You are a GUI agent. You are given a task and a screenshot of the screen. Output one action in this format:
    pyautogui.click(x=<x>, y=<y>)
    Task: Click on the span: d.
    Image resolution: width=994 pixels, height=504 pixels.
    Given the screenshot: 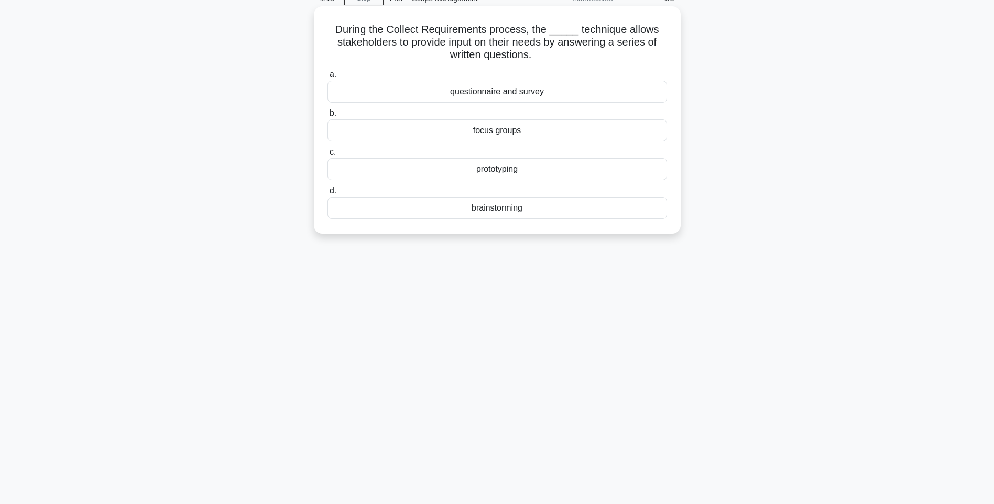 What is the action you would take?
    pyautogui.click(x=333, y=190)
    